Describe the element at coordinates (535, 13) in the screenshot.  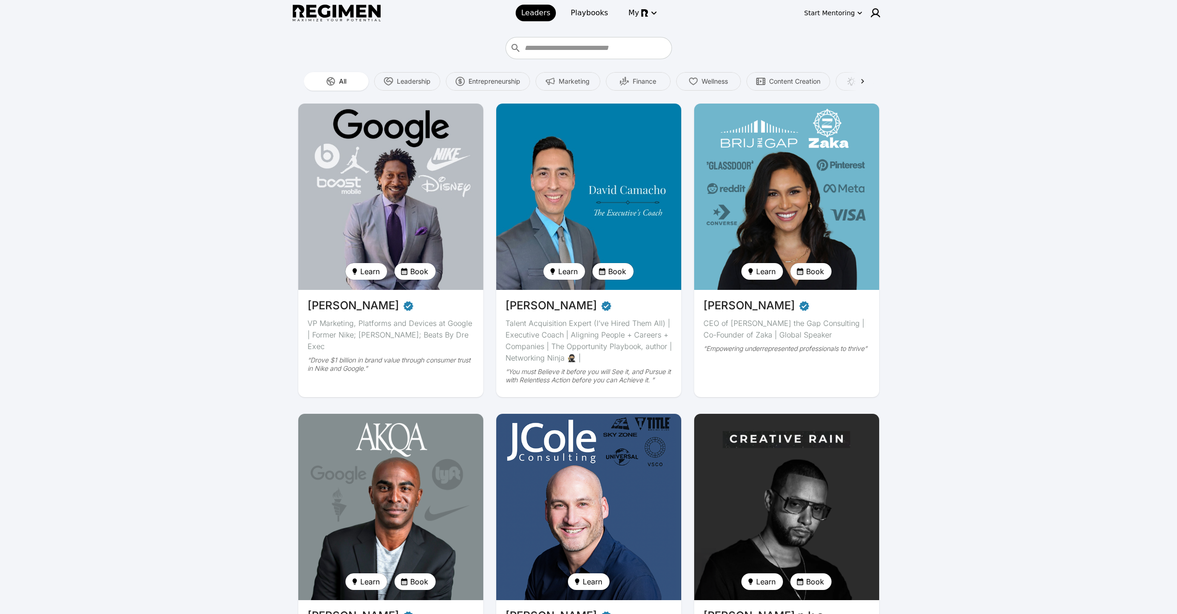
I see `a: Leaders` at that location.